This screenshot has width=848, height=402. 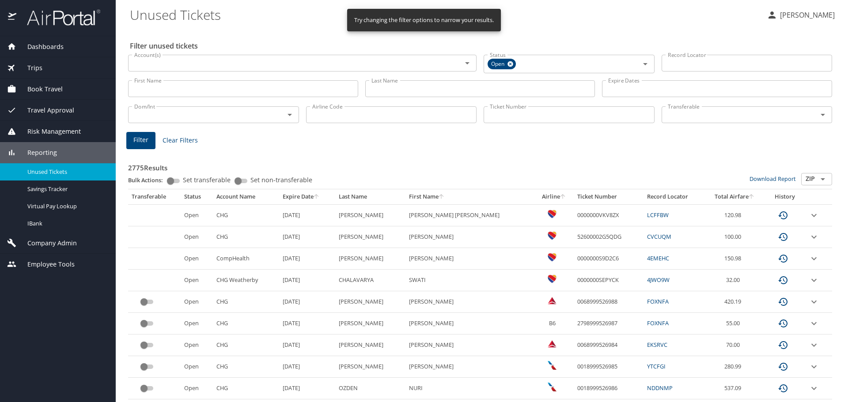 What do you see at coordinates (734, 197) in the screenshot?
I see `th: Total Airfare` at bounding box center [734, 197].